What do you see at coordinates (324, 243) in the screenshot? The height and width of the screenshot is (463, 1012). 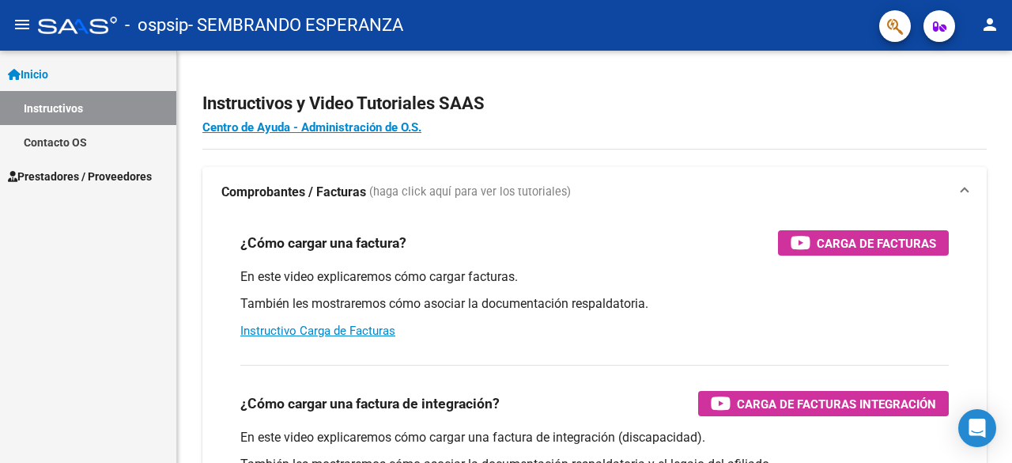 I see `h3: ¿Cómo cargar una factura?` at bounding box center [324, 243].